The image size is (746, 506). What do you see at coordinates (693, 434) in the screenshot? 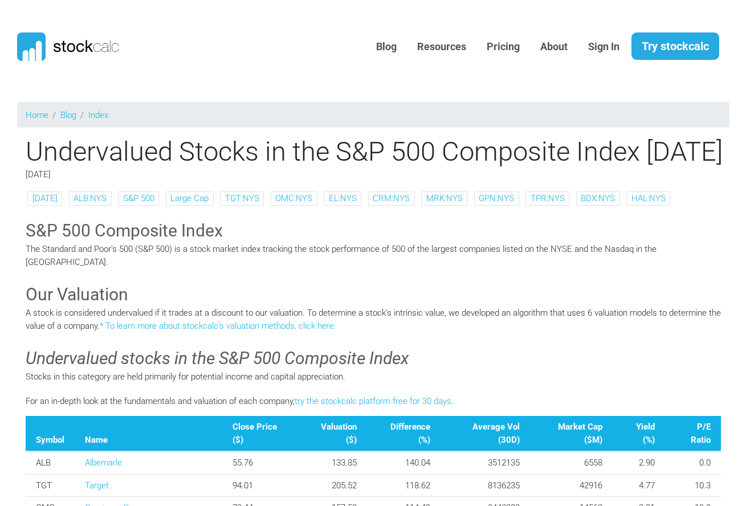
I see `th: P/E Ratio` at bounding box center [693, 434].